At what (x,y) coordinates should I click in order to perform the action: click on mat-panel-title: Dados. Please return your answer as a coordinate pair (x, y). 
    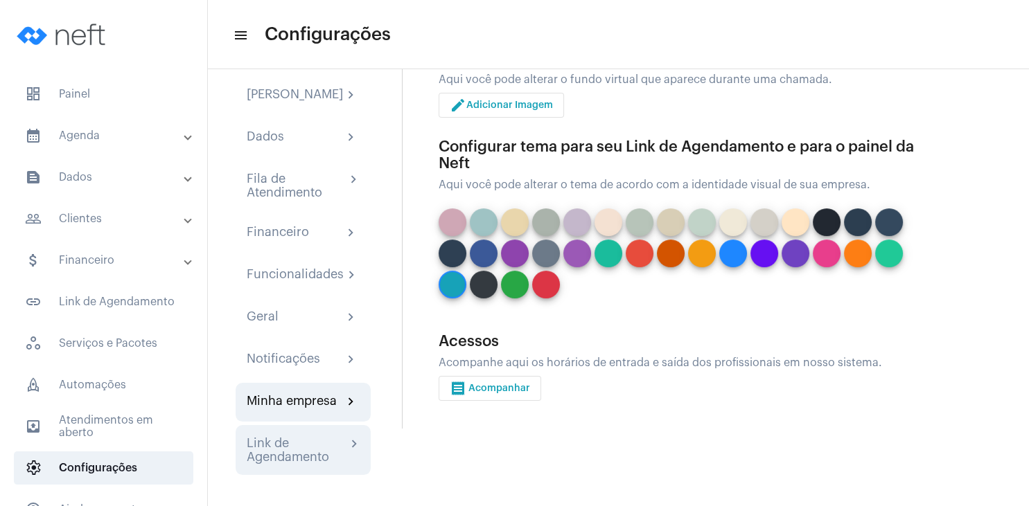
    Looking at the image, I should click on (105, 177).